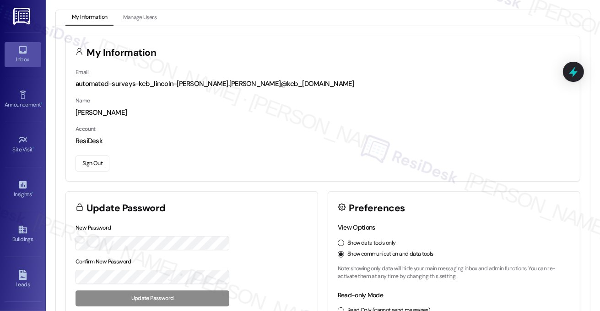  I want to click on h3: Update Password, so click(126, 208).